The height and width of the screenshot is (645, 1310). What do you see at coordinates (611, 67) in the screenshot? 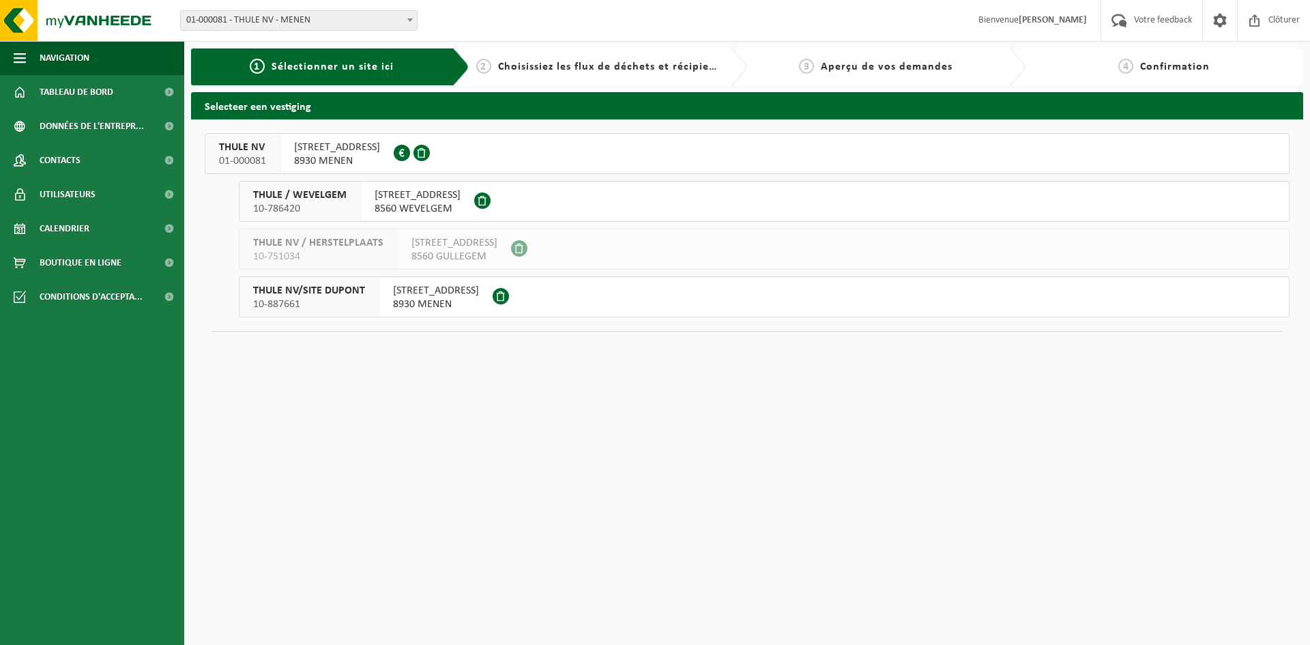
I see `span: Choisissiez les flux de déchets et récipients` at bounding box center [611, 67].